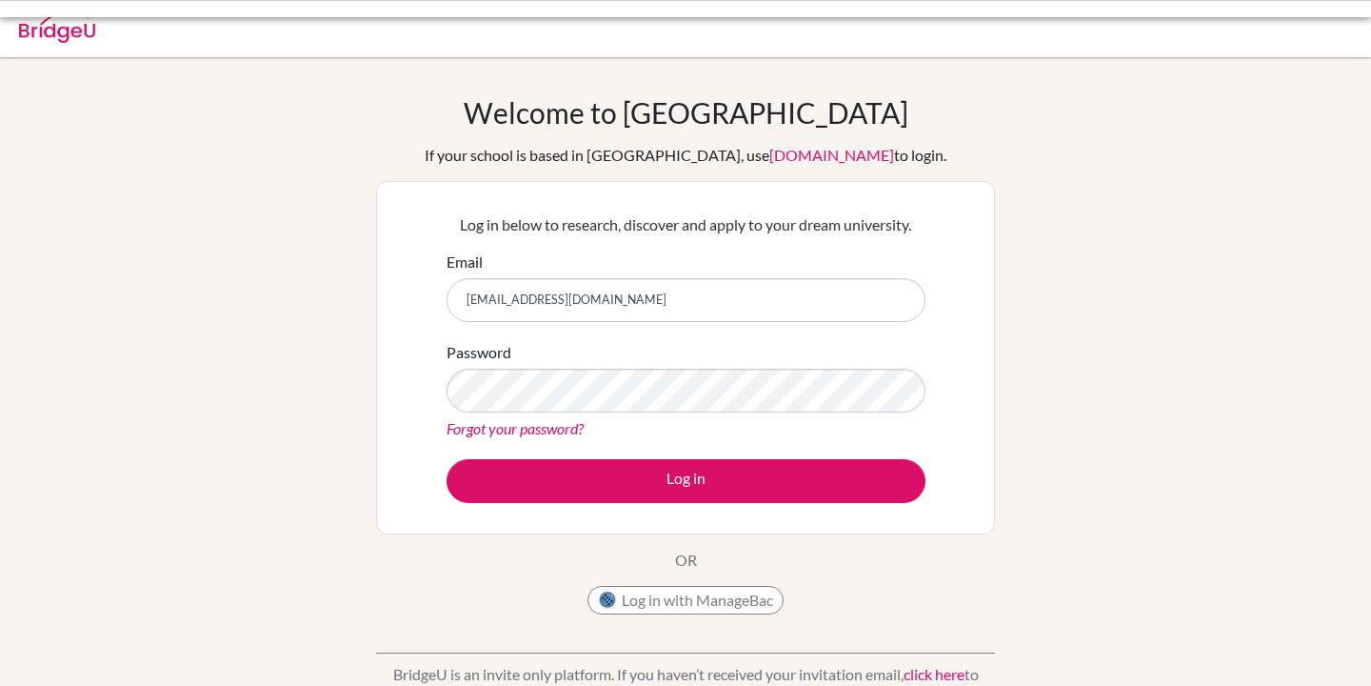 The height and width of the screenshot is (686, 1371). I want to click on button: Log in, so click(686, 481).